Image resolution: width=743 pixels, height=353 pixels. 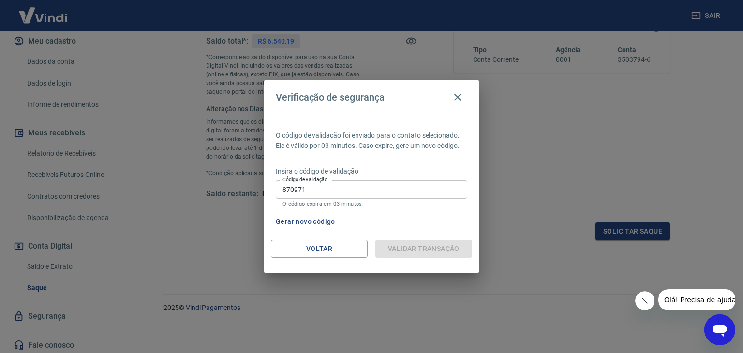 What do you see at coordinates (372, 204) in the screenshot?
I see `p: O código expira em 03 minutos.` at bounding box center [372, 204].